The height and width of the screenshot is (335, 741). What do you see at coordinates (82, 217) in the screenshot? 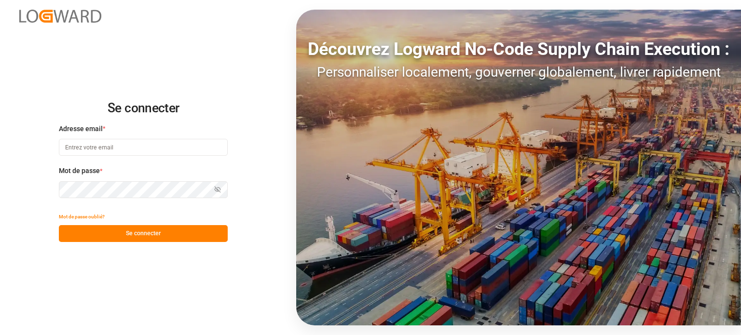
I see `font: Mot de passe oublié?` at bounding box center [82, 217].